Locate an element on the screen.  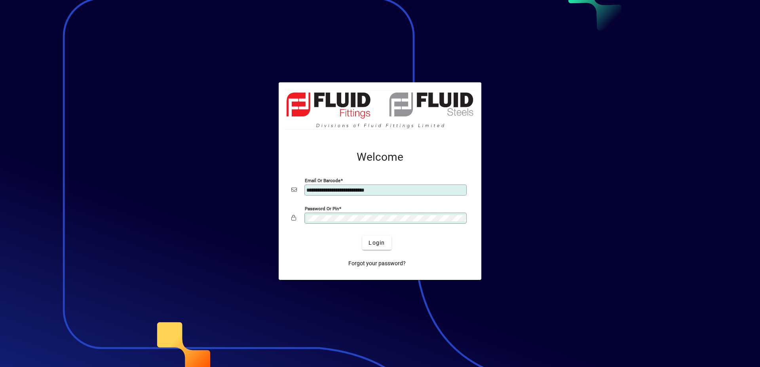
span: Login is located at coordinates (376, 243).